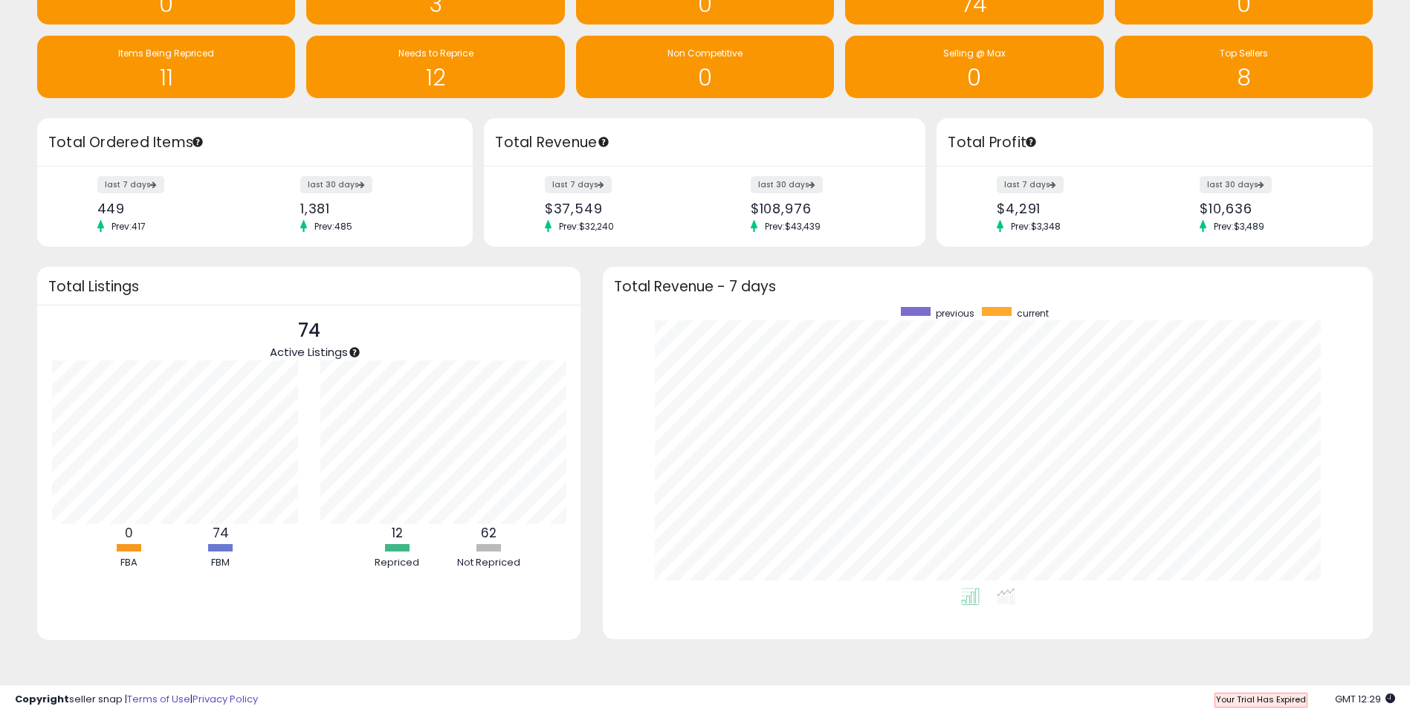 This screenshot has height=715, width=1410. Describe the element at coordinates (1273, 208) in the screenshot. I see `div: $10,636` at that location.